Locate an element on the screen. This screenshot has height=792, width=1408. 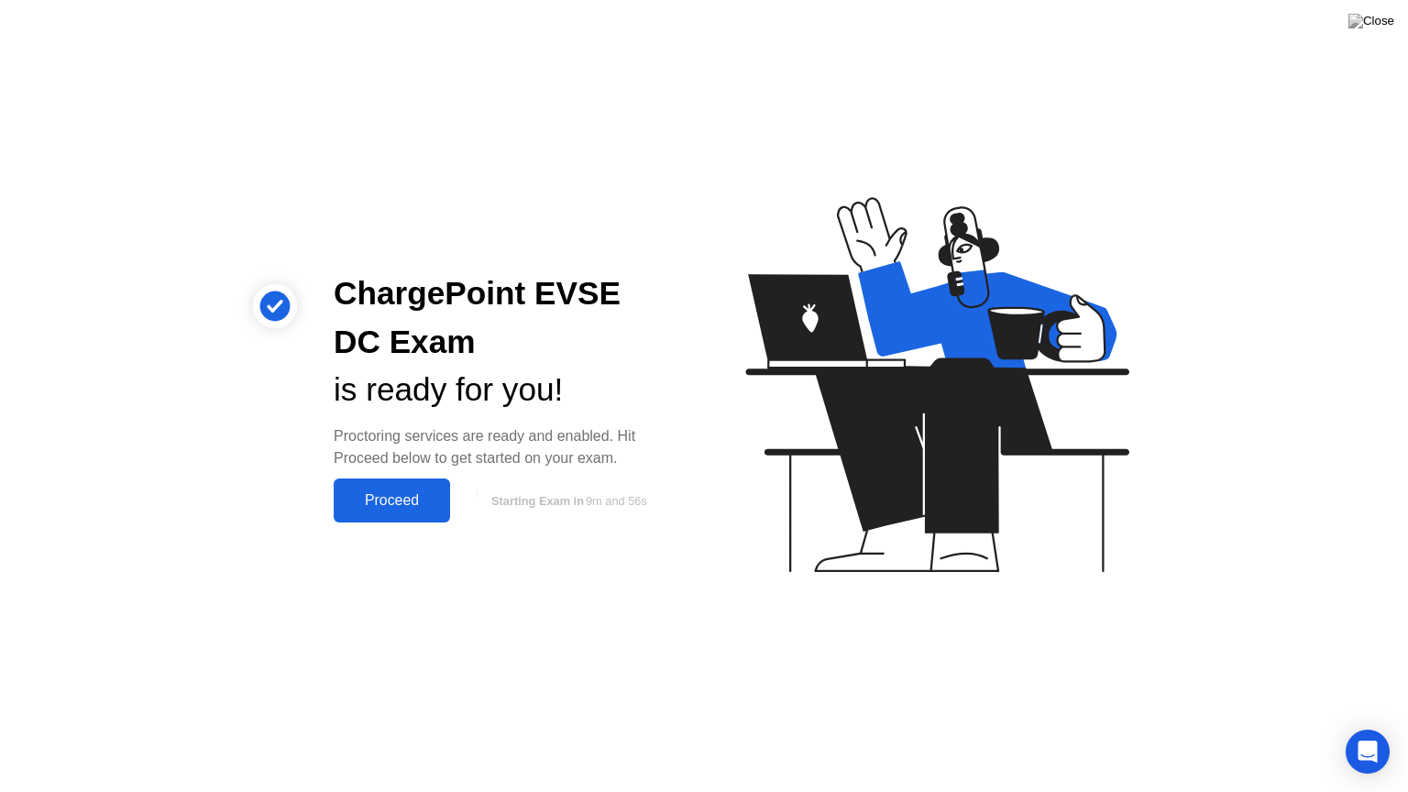
div: ChargePoint EVSE DC Exam is located at coordinates (504, 318).